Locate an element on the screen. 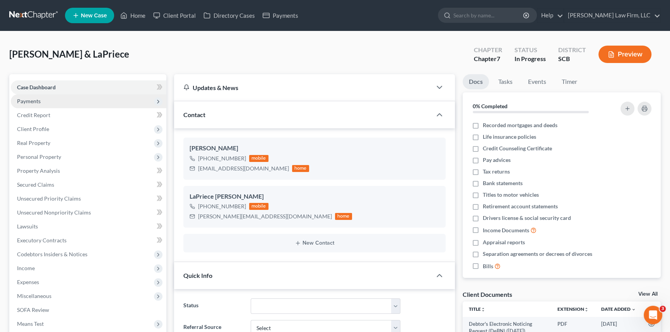 This screenshot has height=332, width=670. span: Income Documents is located at coordinates (506, 230).